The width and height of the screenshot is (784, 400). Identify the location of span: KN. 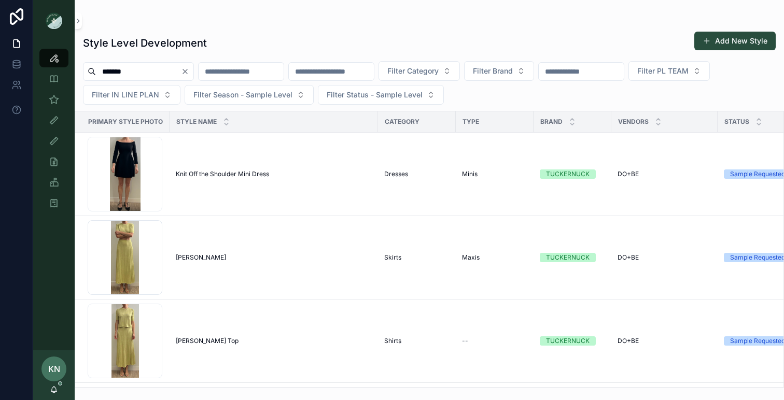
(54, 369).